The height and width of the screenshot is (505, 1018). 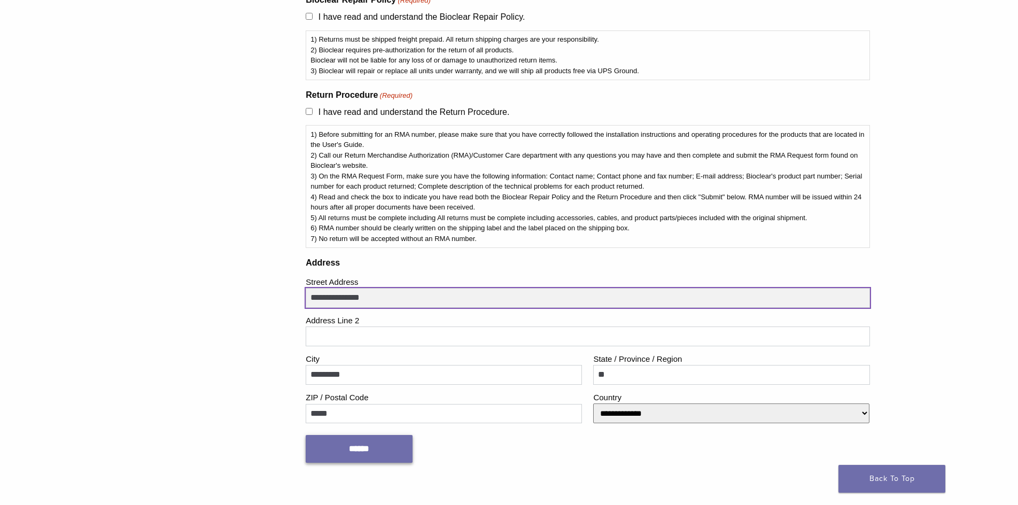 I want to click on label: Address Line 2, so click(x=587, y=320).